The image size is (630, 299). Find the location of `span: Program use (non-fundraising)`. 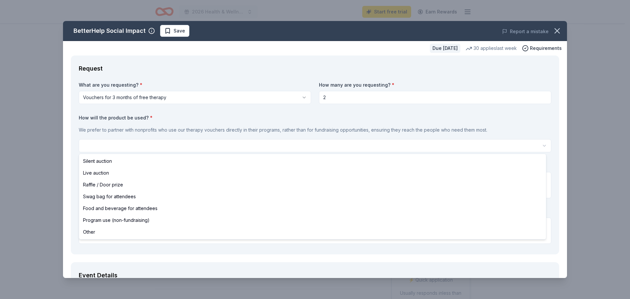

span: Program use (non-fundraising) is located at coordinates (116, 220).